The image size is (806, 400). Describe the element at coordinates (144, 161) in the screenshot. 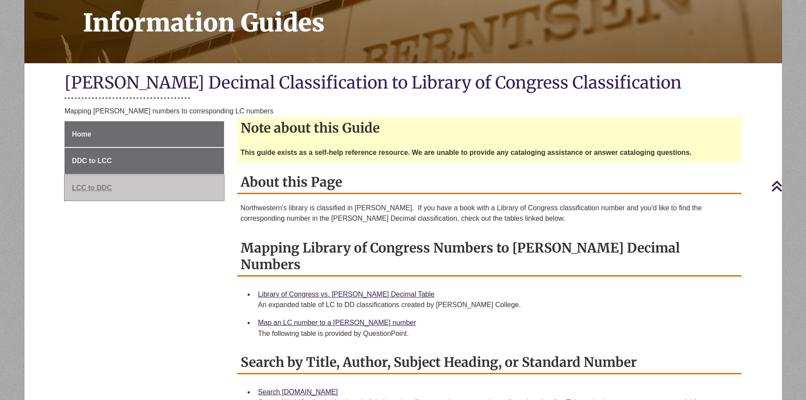

I see `div: Guide Page Menu` at that location.